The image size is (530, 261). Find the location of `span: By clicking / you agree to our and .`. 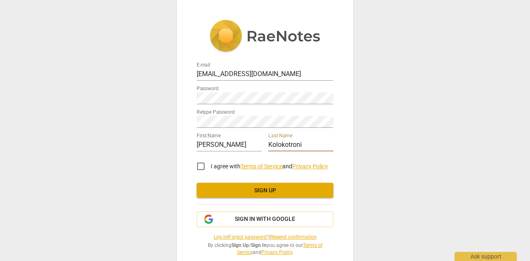

span: By clicking / you agree to our and . is located at coordinates (265, 249).